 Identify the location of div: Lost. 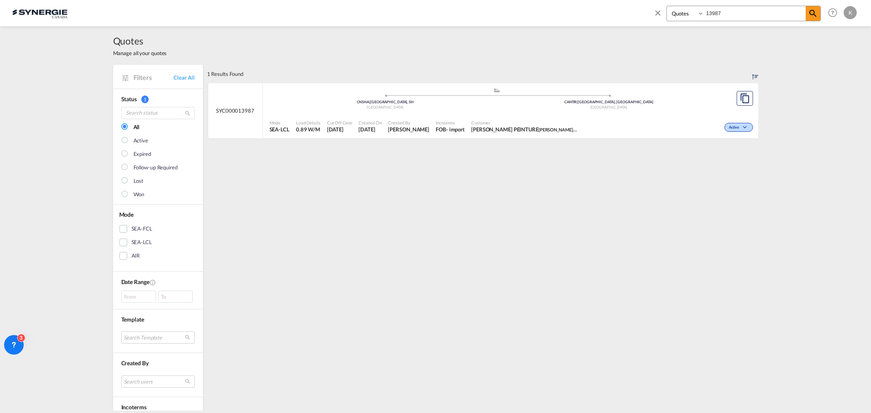
(138, 181).